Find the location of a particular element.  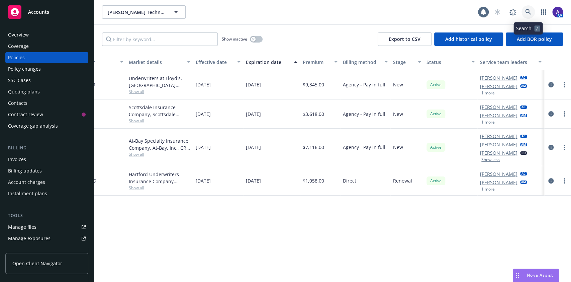

div: Contract review is located at coordinates (25, 114).